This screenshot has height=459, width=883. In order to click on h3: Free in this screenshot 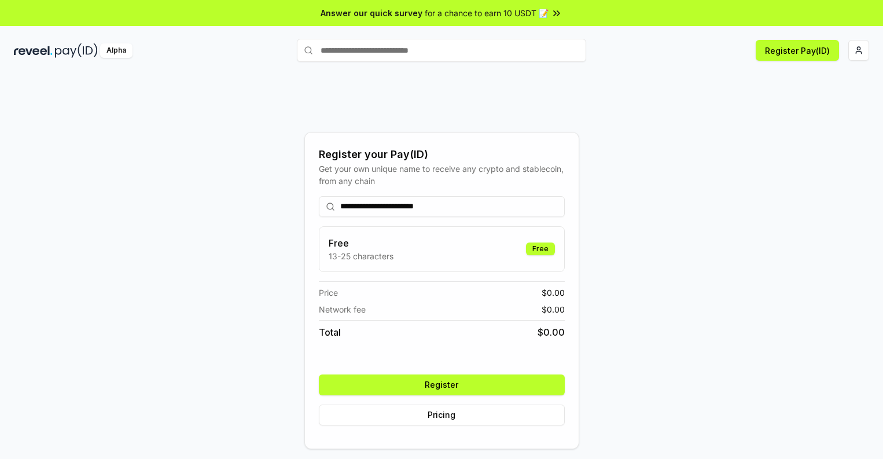, I will do `click(361, 243)`.